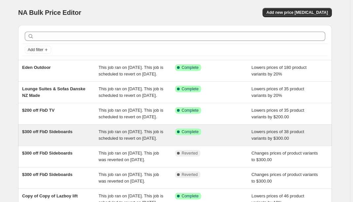 This screenshot has height=202, width=353. What do you see at coordinates (278, 92) in the screenshot?
I see `span: Lowers prices of 35 product variants by 20%` at bounding box center [278, 92].